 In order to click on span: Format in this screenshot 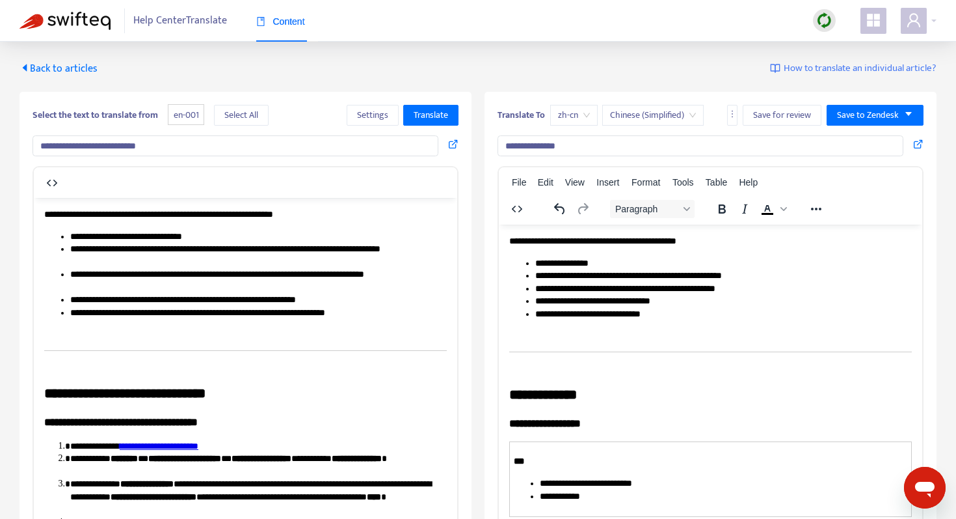, I will do `click(646, 182)`.